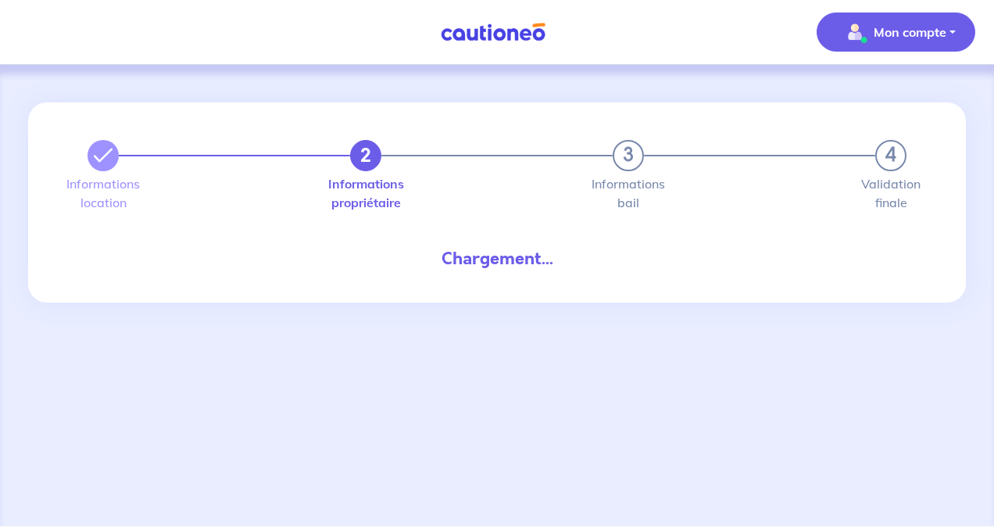  I want to click on button: illu_account_valid_menu.svgMon compte, so click(896, 32).